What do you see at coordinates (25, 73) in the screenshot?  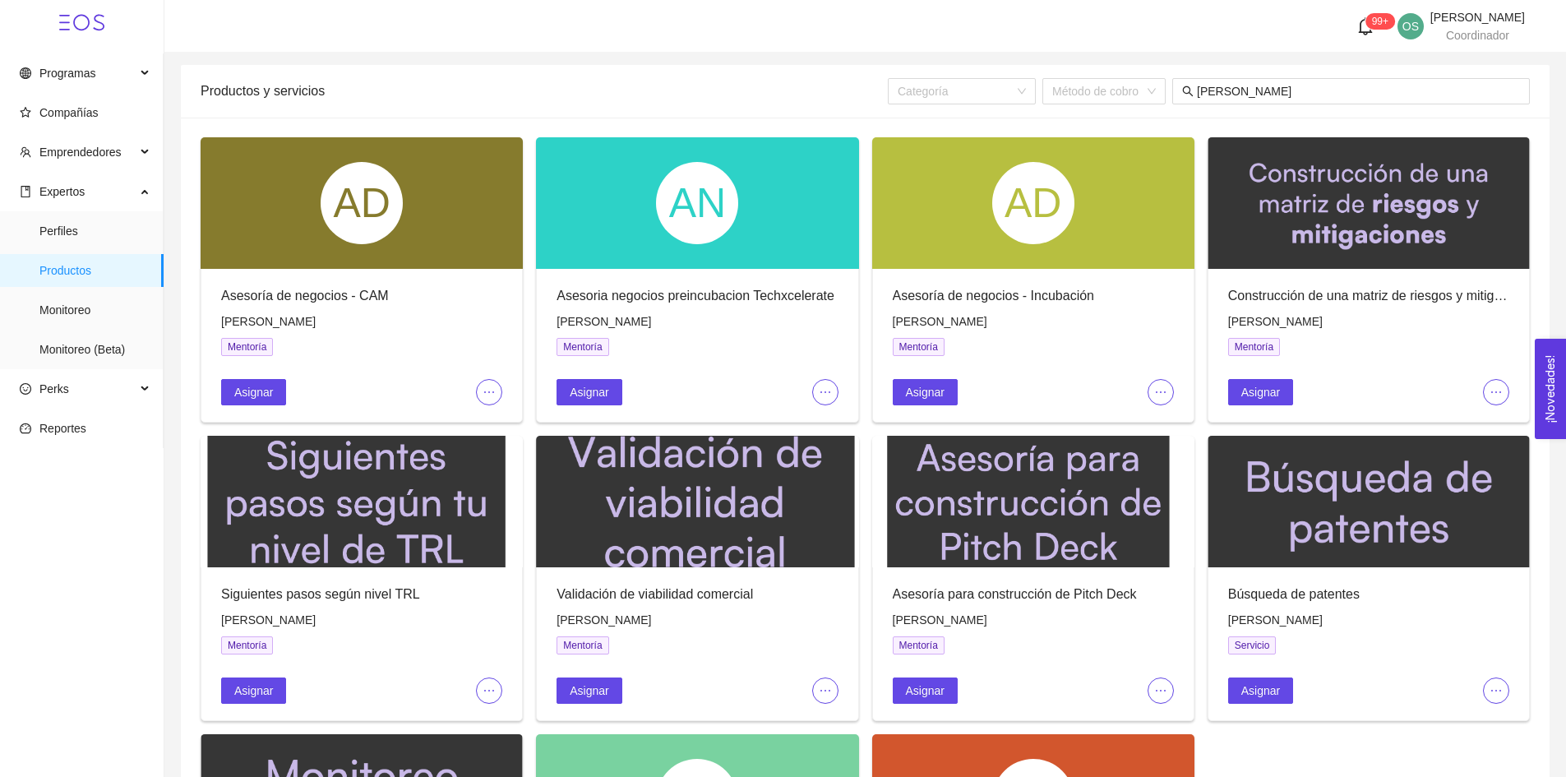 I see `span: global` at bounding box center [25, 73].